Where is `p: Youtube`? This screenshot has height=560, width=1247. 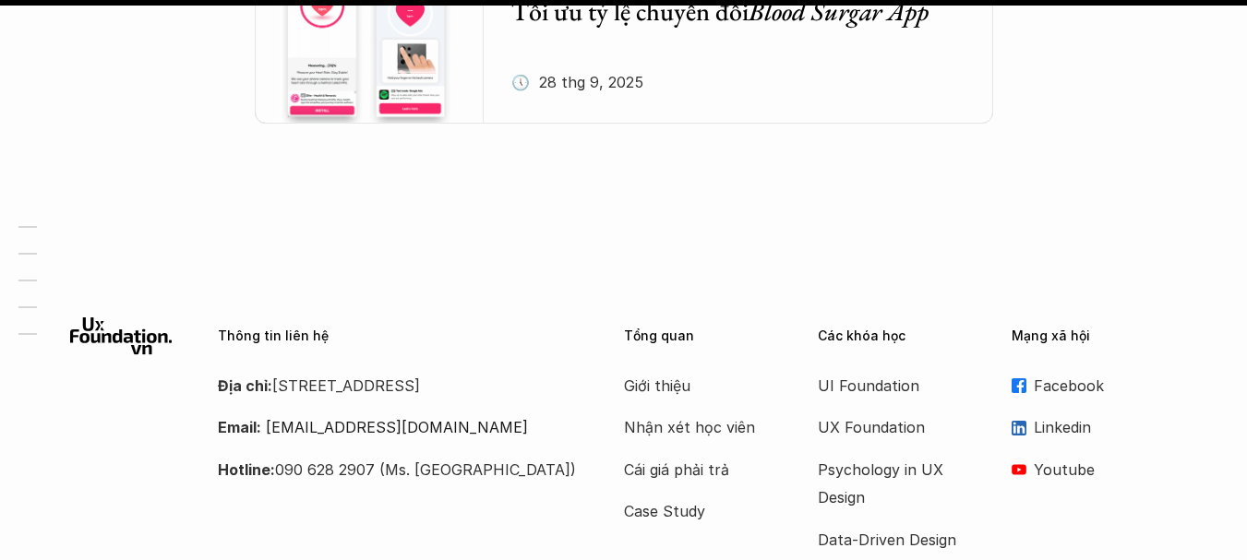 p: Youtube is located at coordinates (1106, 470).